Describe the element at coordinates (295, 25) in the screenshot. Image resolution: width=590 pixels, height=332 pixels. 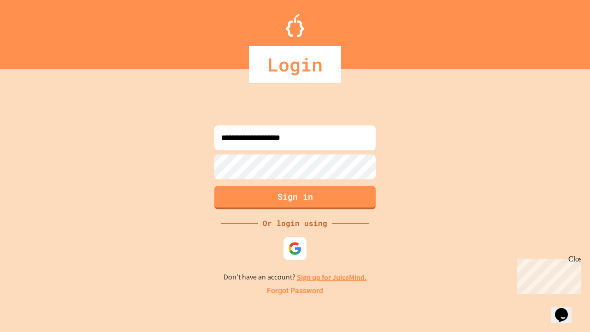
I see `img: Logo.svg` at that location.